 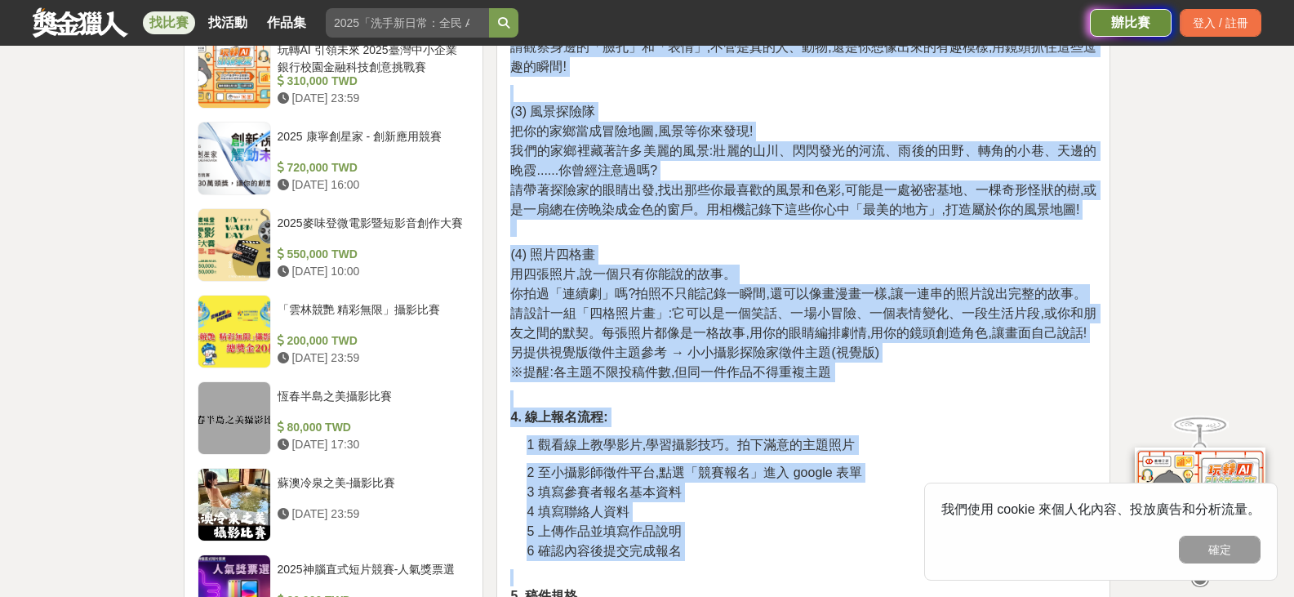 I want to click on span: 另提供視覺版徵件主題參考 → 小小攝影探險家徵件主題(視覺版), so click(x=695, y=352).